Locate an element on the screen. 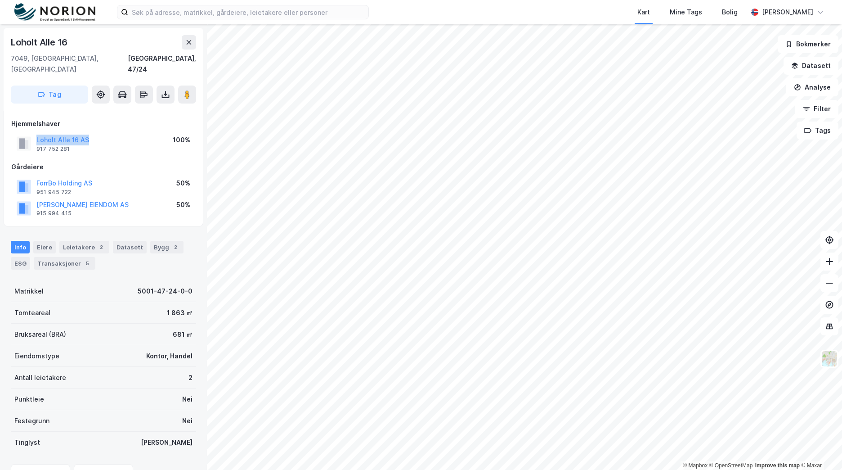 Image resolution: width=842 pixels, height=470 pixels. div: Mine Tags is located at coordinates (686, 12).